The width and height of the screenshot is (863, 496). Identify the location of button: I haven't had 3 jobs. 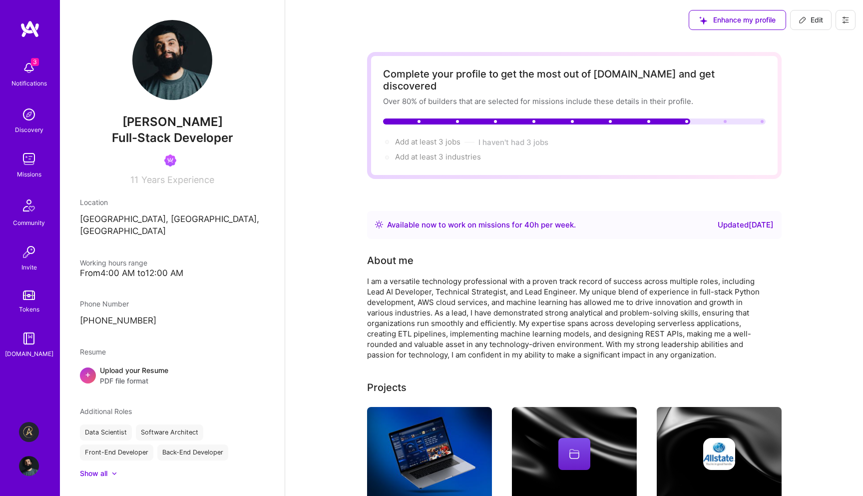
(514, 142).